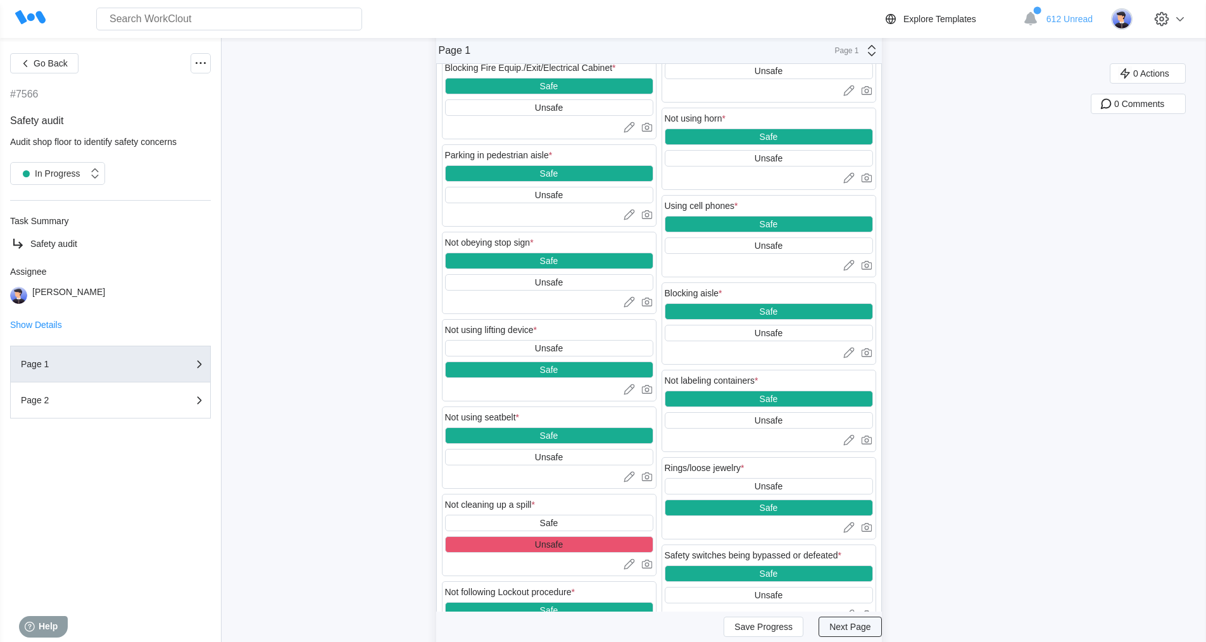 This screenshot has height=642, width=1206. What do you see at coordinates (110, 272) in the screenshot?
I see `div: Assignee` at bounding box center [110, 272].